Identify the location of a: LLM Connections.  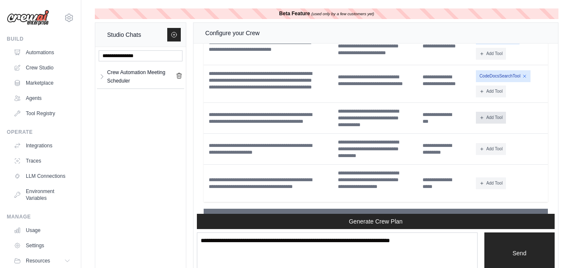
(42, 176).